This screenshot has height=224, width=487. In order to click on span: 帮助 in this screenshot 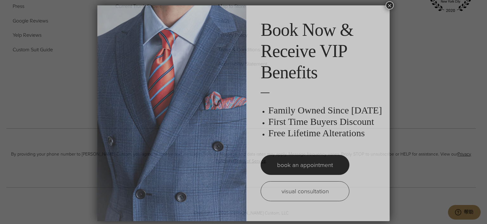, I will do `click(21, 7)`.